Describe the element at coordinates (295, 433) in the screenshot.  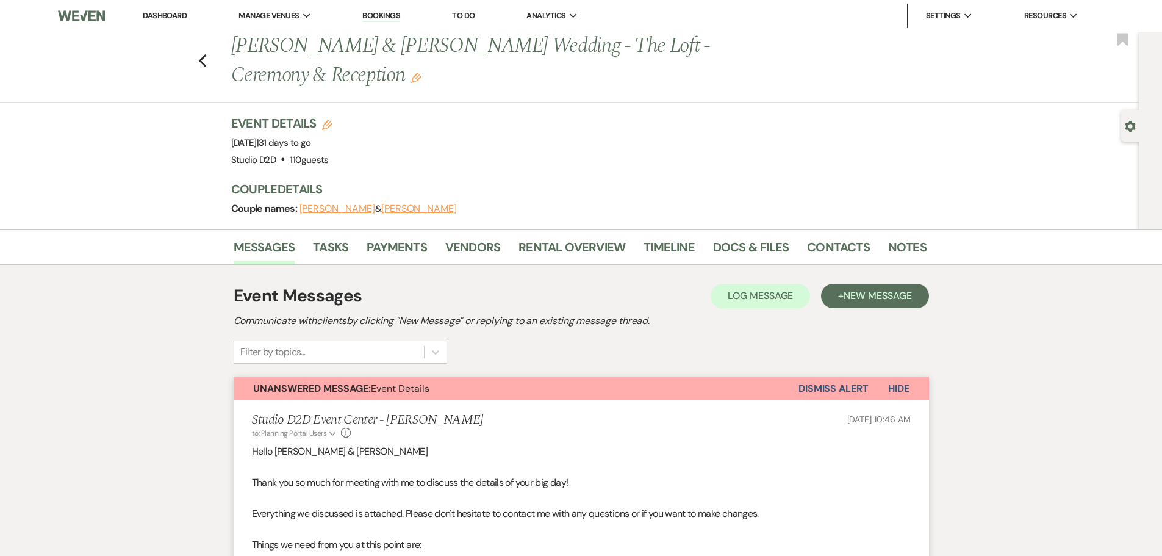
I see `button: to: Planning Portal Users` at that location.